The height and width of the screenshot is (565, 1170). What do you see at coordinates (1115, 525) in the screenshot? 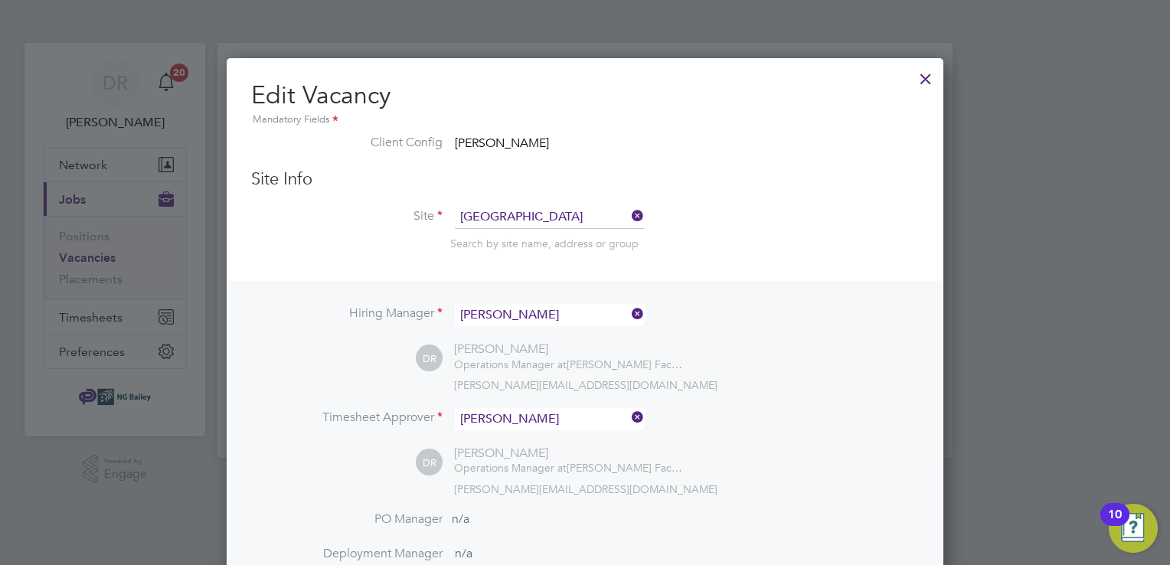
I see `div: 10` at bounding box center [1115, 525].